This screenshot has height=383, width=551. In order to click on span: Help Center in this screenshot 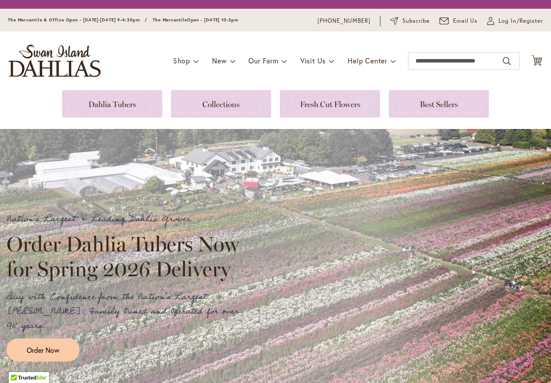, I will do `click(367, 60)`.